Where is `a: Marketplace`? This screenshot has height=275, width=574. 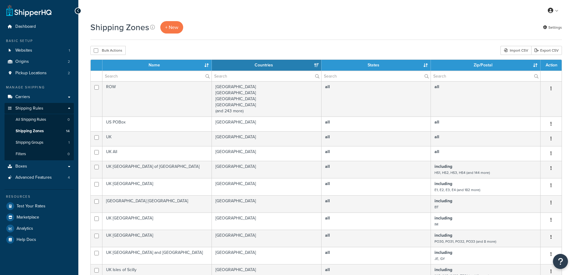 a: Marketplace is located at coordinates (39, 217).